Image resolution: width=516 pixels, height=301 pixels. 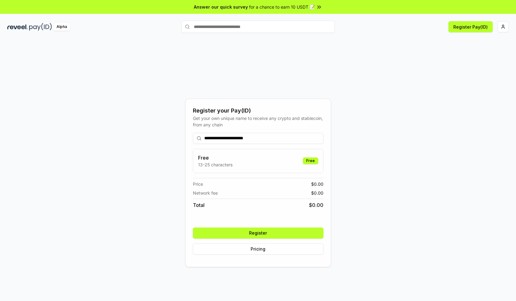 I want to click on h3: Free, so click(x=215, y=158).